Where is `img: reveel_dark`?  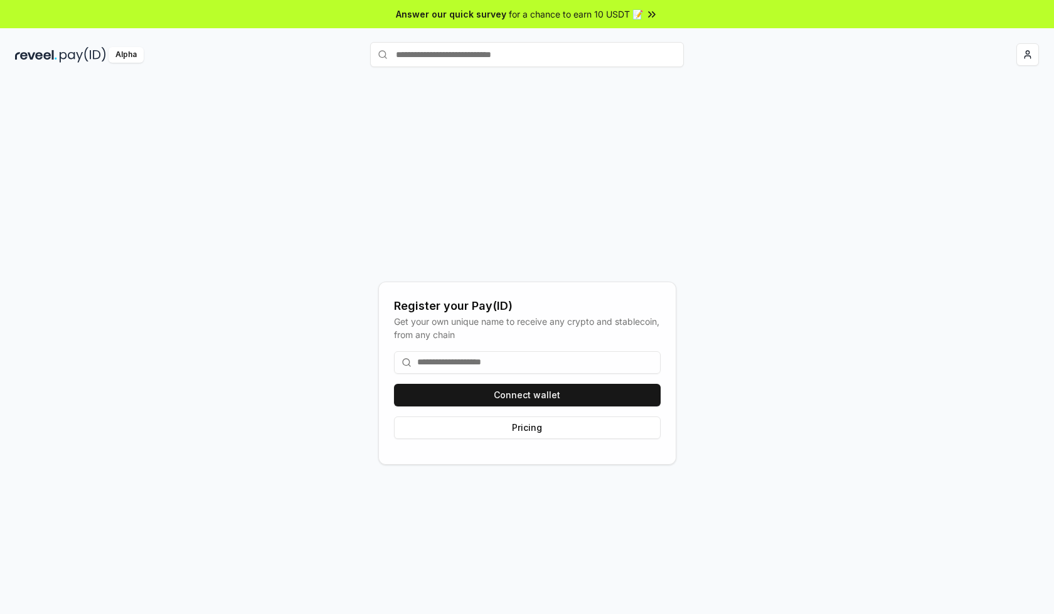
img: reveel_dark is located at coordinates (36, 55).